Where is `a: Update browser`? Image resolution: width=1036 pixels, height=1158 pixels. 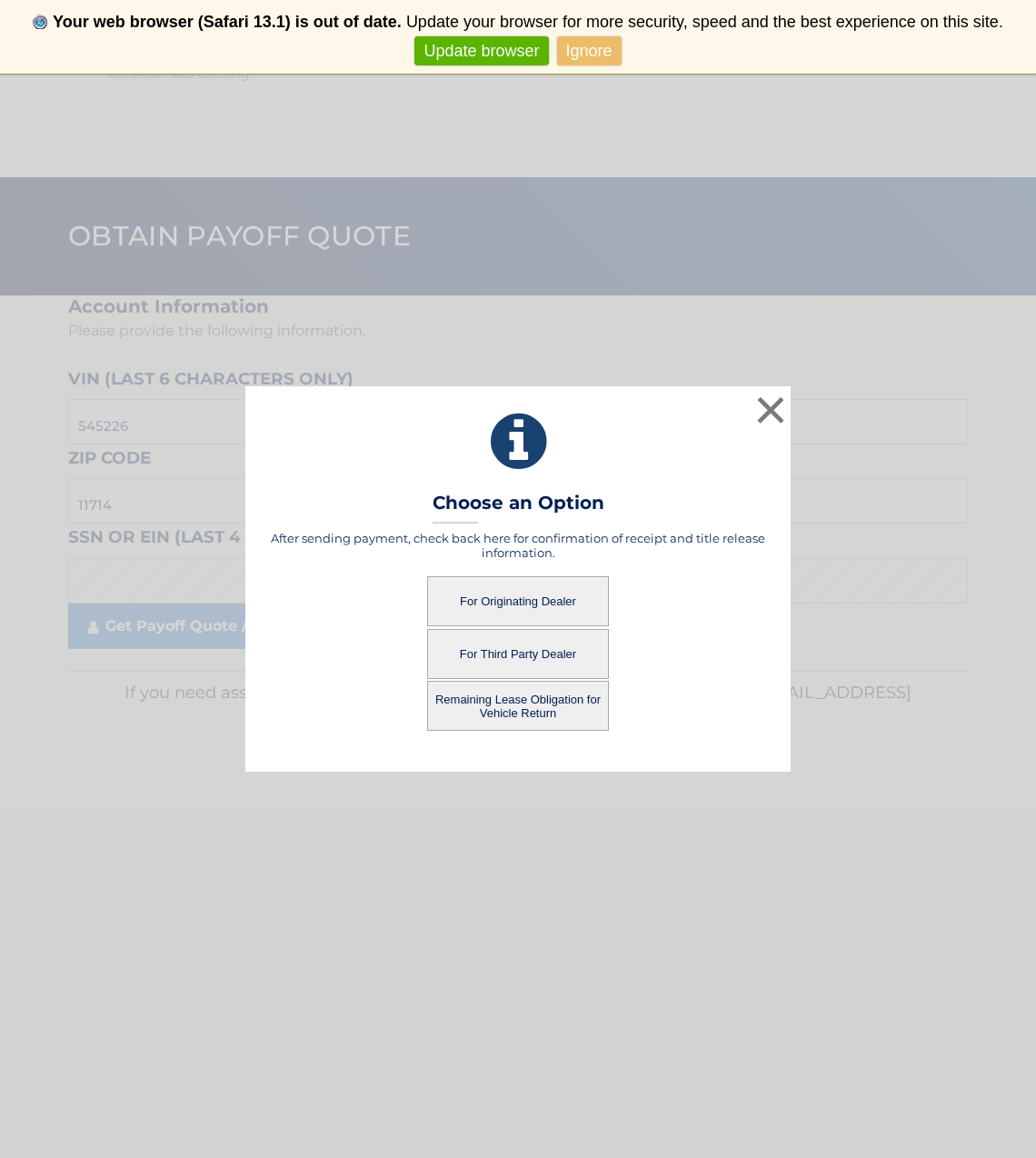
a: Update browser is located at coordinates (481, 51).